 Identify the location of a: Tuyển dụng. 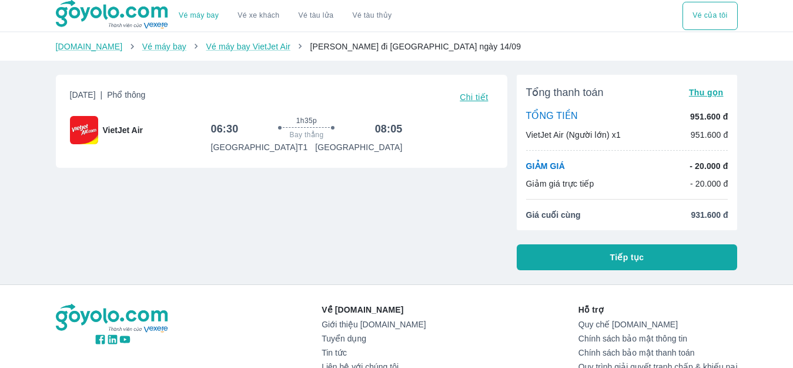
(373, 338).